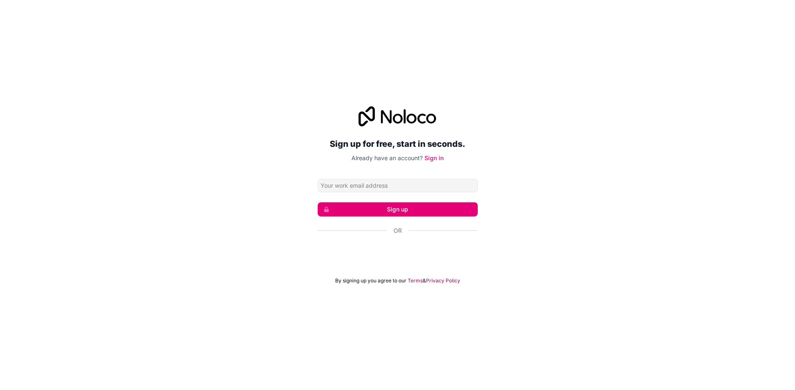  I want to click on button: Sign up, so click(398, 209).